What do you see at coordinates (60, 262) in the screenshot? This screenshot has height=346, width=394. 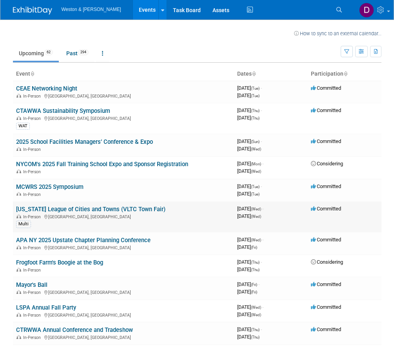 I see `a: Frogfoot Farm's Boogie at the Bog` at bounding box center [60, 262].